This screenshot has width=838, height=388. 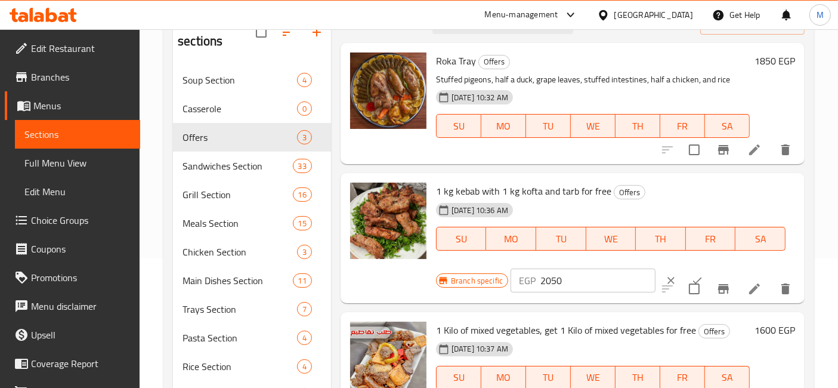 What do you see at coordinates (302, 194) in the screenshot?
I see `span: 16` at bounding box center [302, 194].